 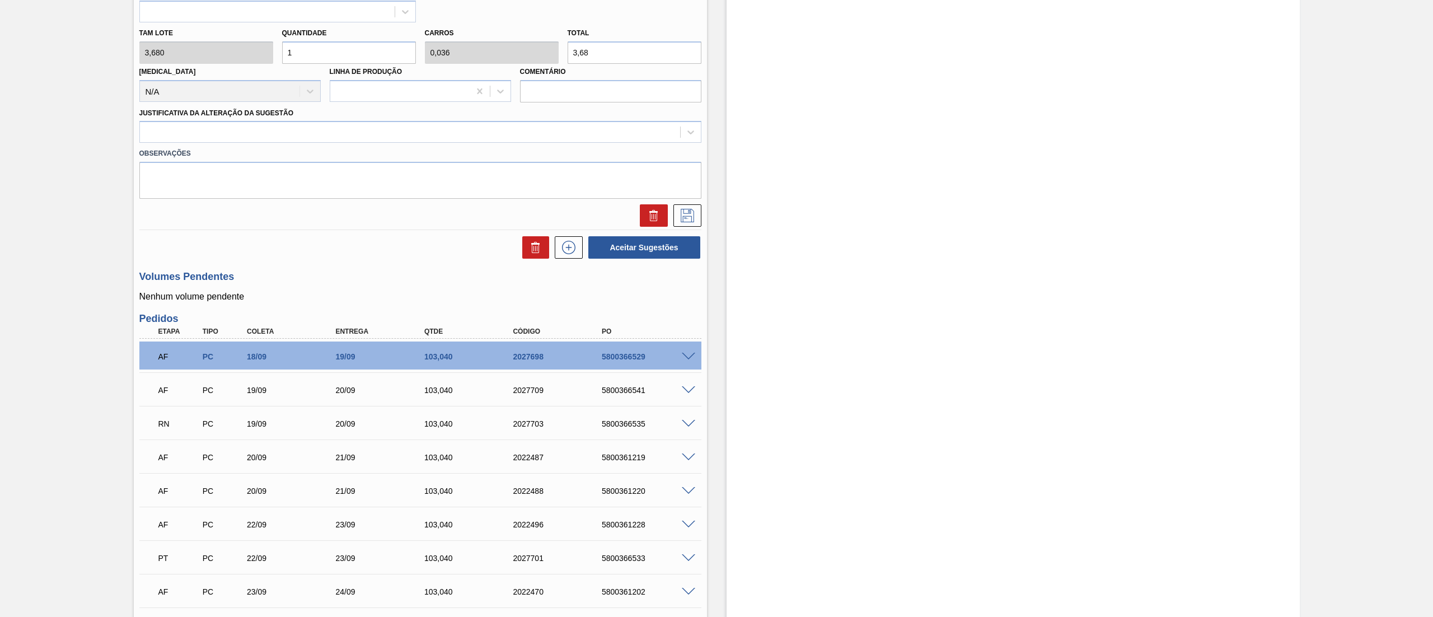 What do you see at coordinates (649, 457) in the screenshot?
I see `div: 5800361219` at bounding box center [649, 457].